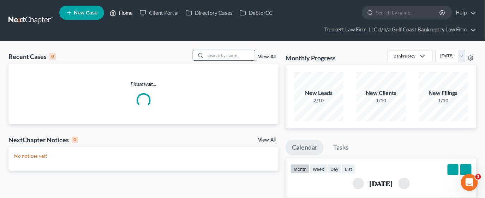 The height and width of the screenshot is (198, 485). Describe the element at coordinates (405, 56) in the screenshot. I see `div: Bankruptcy` at that location.